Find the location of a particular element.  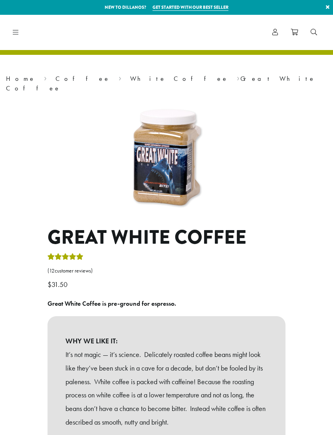

b: Great White Coffee is pre-ground for espresso. is located at coordinates (112, 303).